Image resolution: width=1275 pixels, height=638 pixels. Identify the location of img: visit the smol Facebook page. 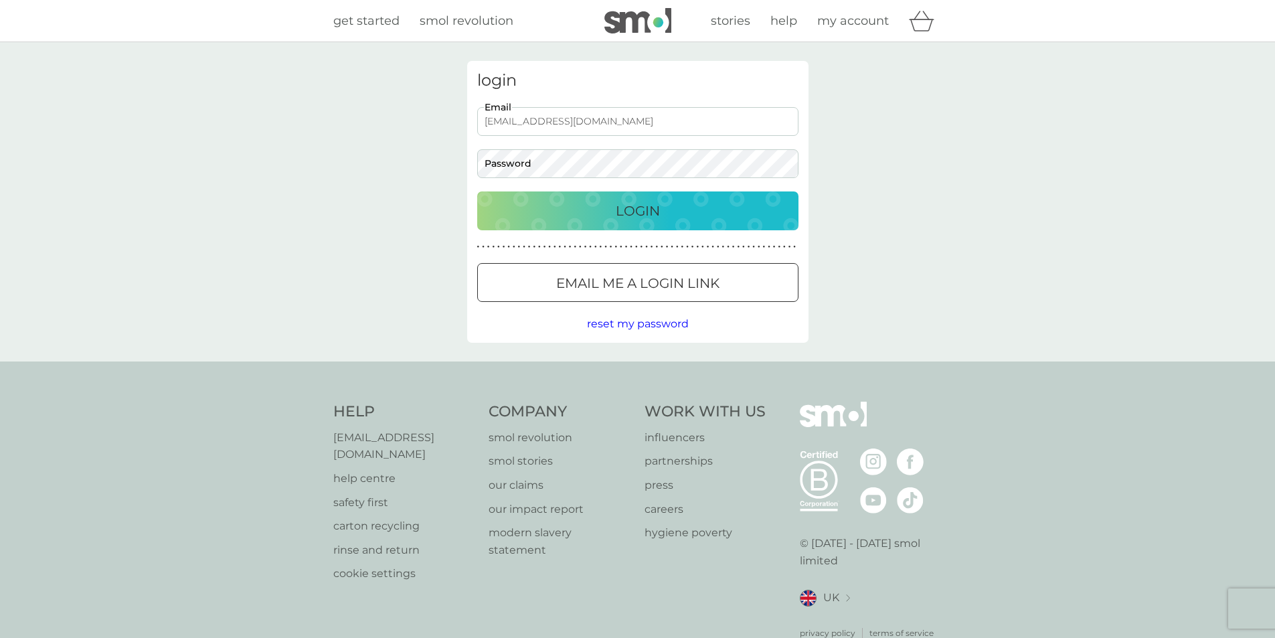
(910, 462).